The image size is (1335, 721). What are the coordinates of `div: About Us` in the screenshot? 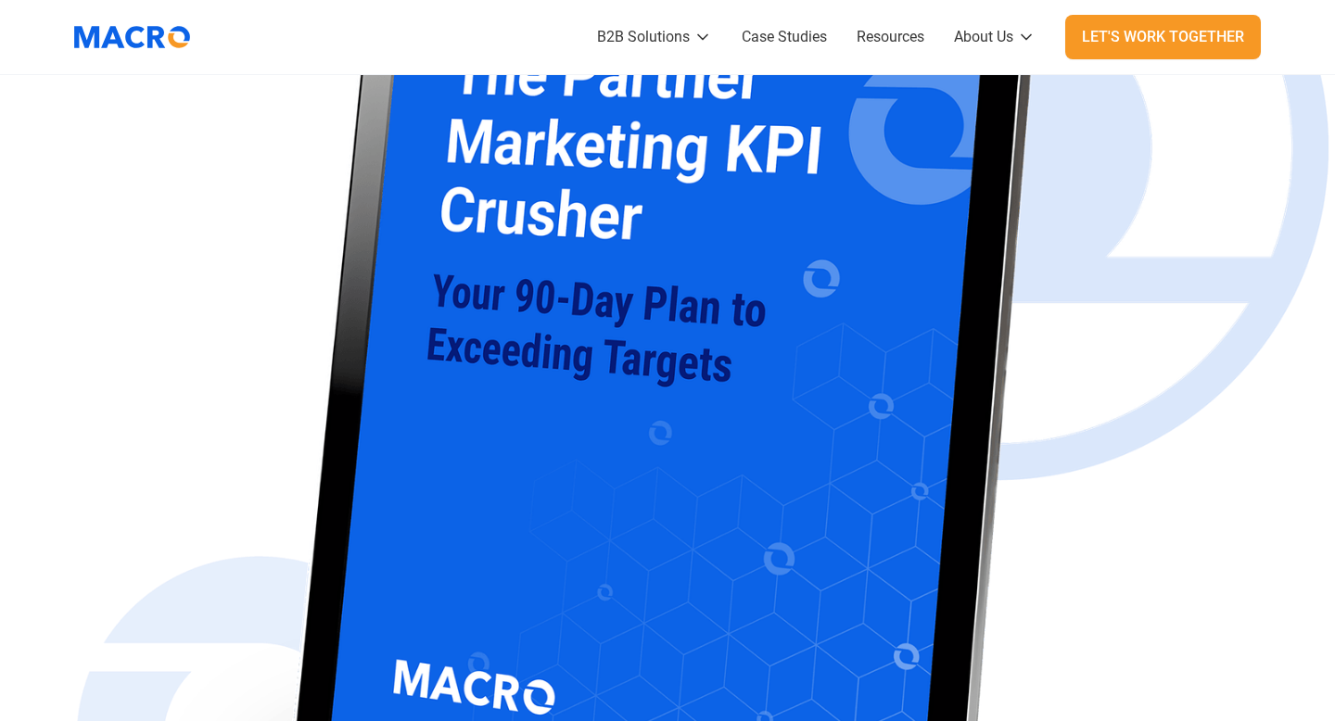 It's located at (983, 37).